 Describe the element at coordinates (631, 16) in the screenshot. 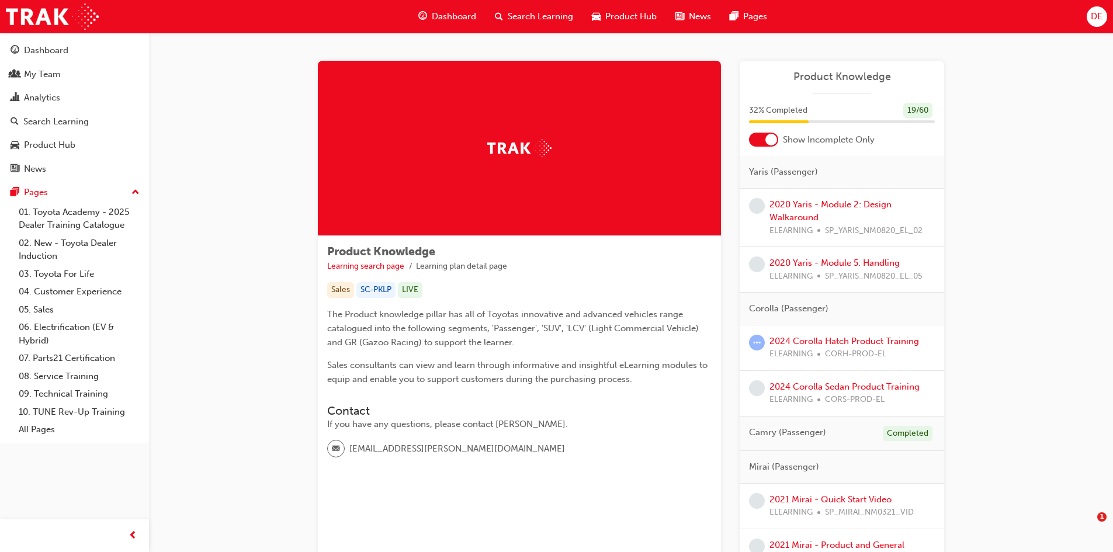

I see `span: Product Hub` at that location.